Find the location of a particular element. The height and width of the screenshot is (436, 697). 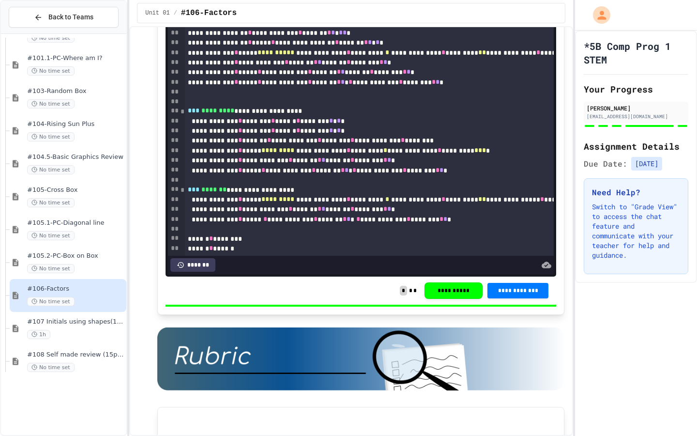

h3: Need Help? is located at coordinates (636, 192).